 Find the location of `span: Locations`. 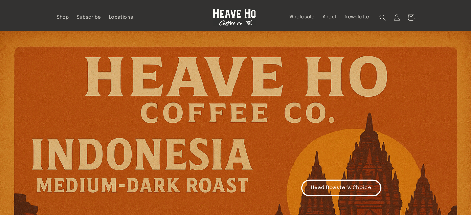

span: Locations is located at coordinates (121, 17).